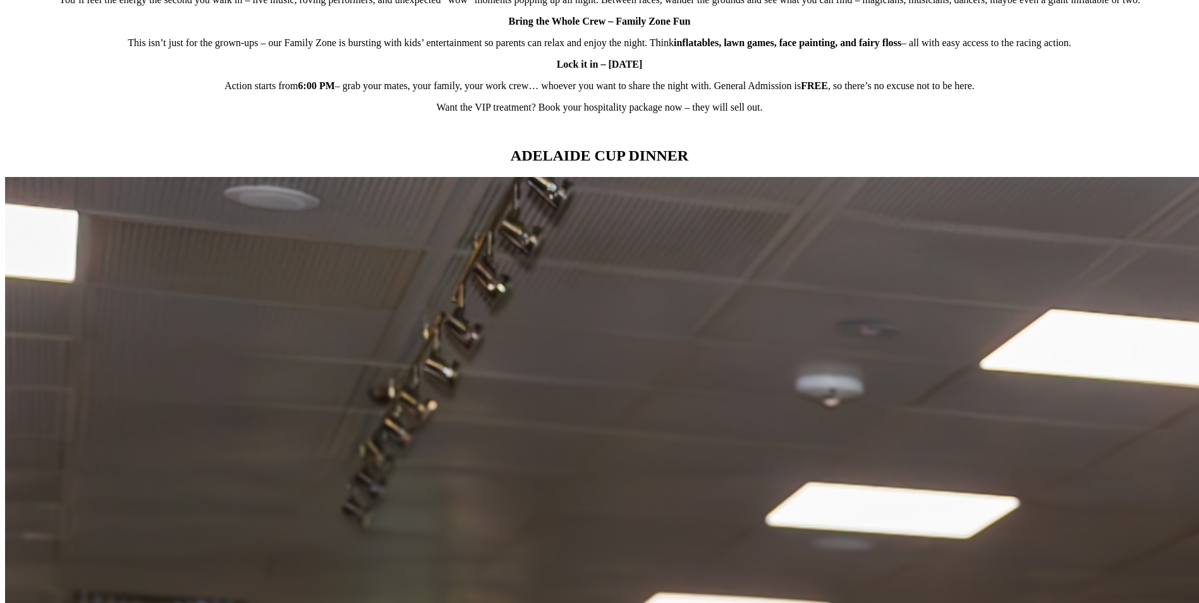 The width and height of the screenshot is (1199, 603). Describe the element at coordinates (600, 21) in the screenshot. I see `strong: Bring the Whole Crew – Family Zone Fun` at that location.